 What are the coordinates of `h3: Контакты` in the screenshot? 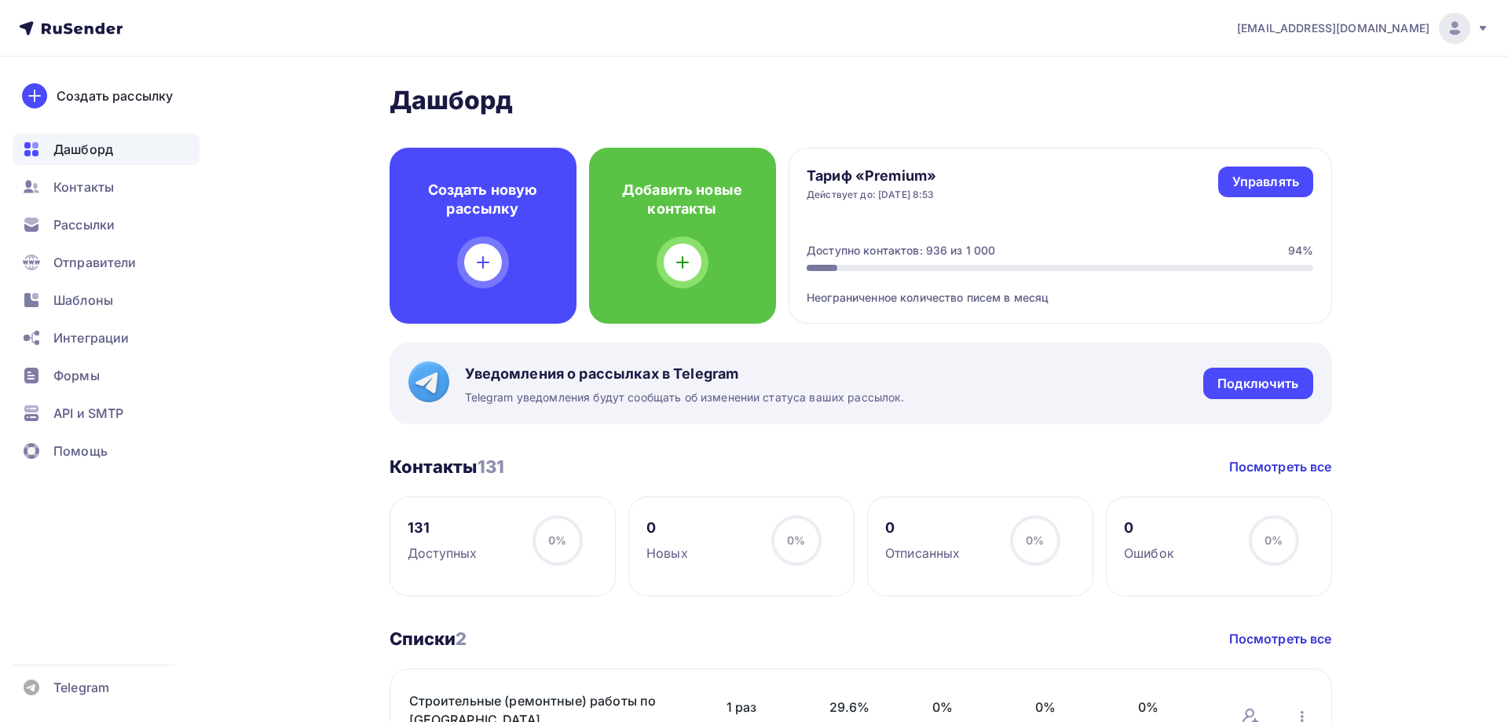 It's located at (447, 467).